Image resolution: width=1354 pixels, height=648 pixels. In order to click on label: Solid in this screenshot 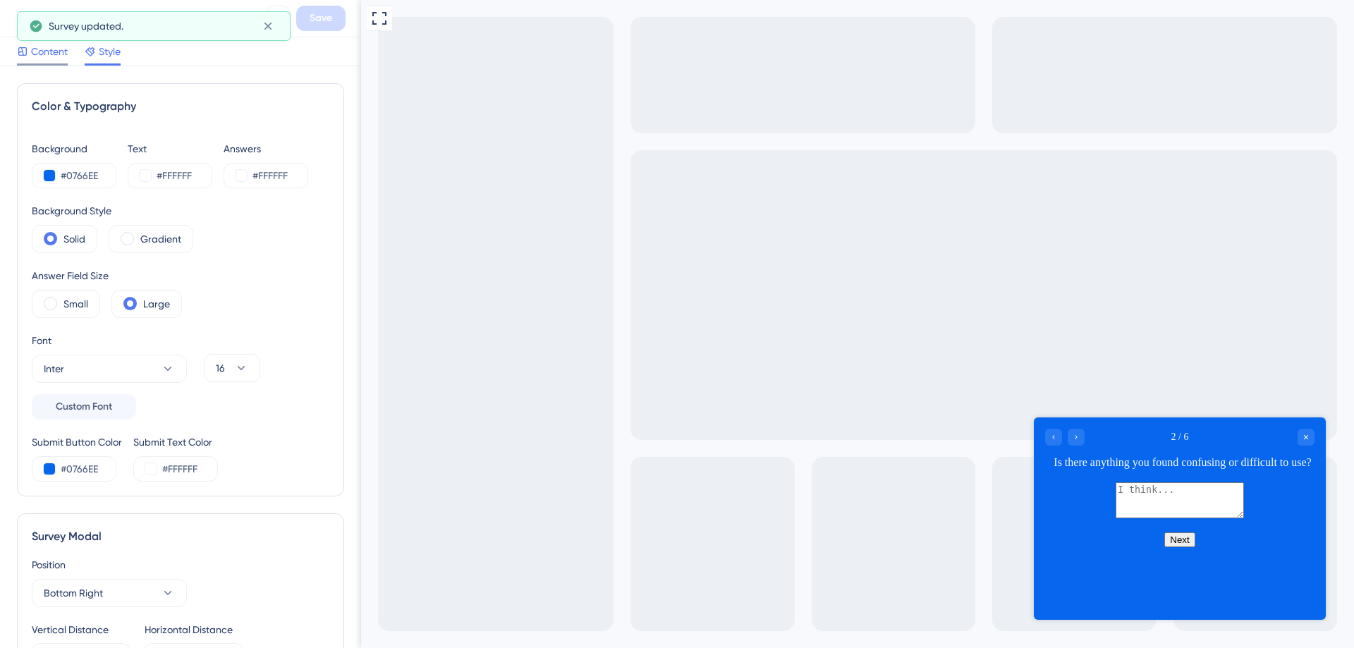, I will do `click(74, 239)`.